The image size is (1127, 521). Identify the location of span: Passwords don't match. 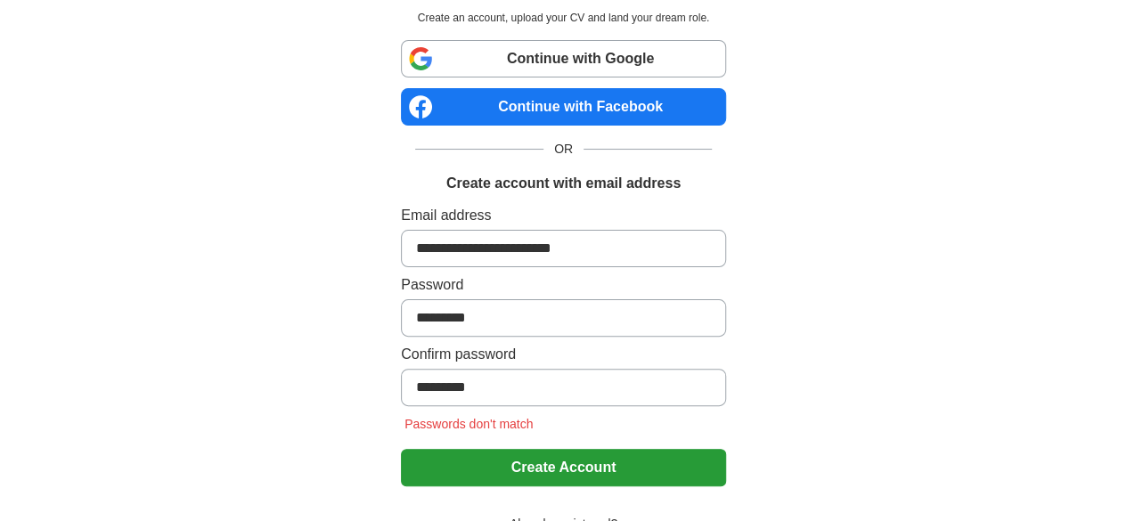
(468, 424).